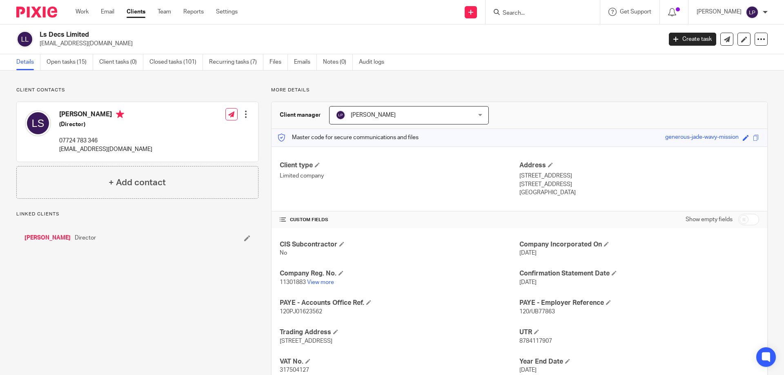 The height and width of the screenshot is (375, 784). I want to click on a: Emails, so click(305, 62).